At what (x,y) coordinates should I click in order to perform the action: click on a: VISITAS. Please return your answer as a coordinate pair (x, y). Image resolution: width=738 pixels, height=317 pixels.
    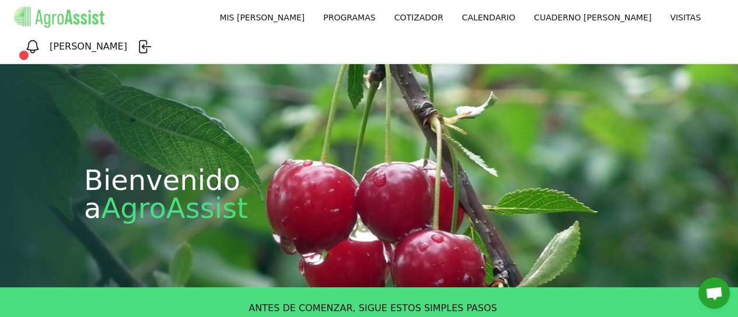
    Looking at the image, I should click on (685, 17).